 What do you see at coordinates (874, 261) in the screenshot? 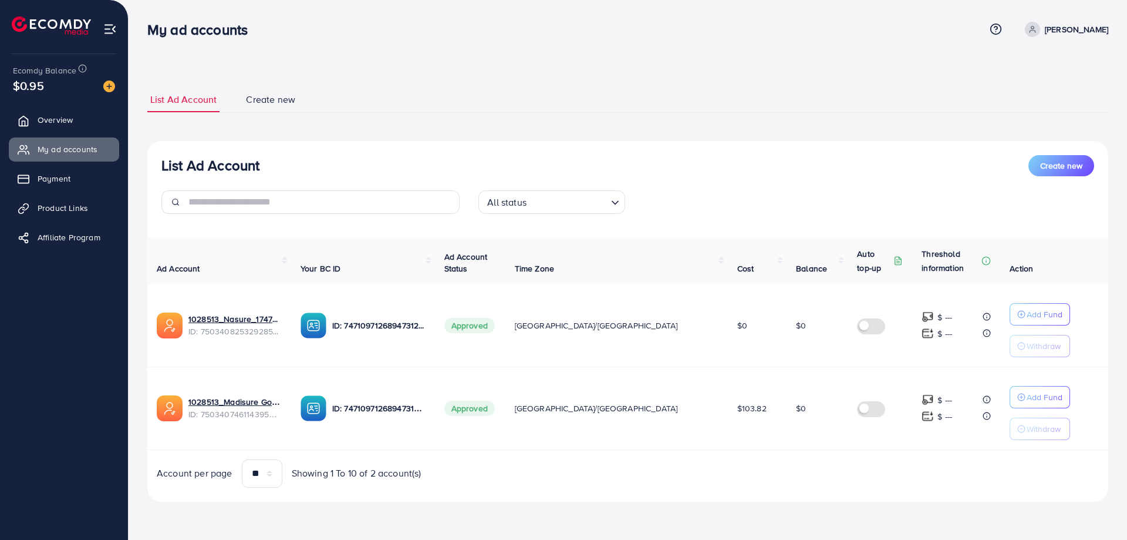
I see `p: Auto top-up` at bounding box center [874, 261].